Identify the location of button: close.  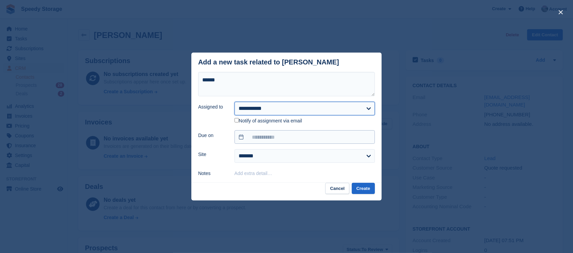
(561, 12).